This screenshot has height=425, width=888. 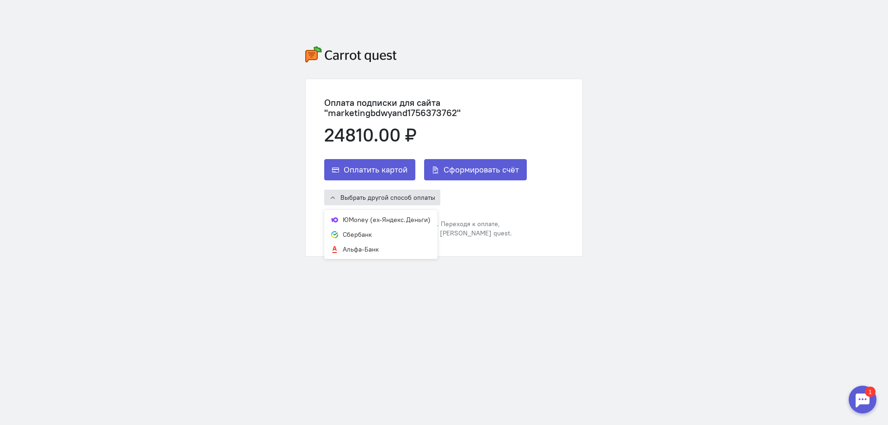 What do you see at coordinates (381, 249) in the screenshot?
I see `button: Альфа-Банк` at bounding box center [381, 249].